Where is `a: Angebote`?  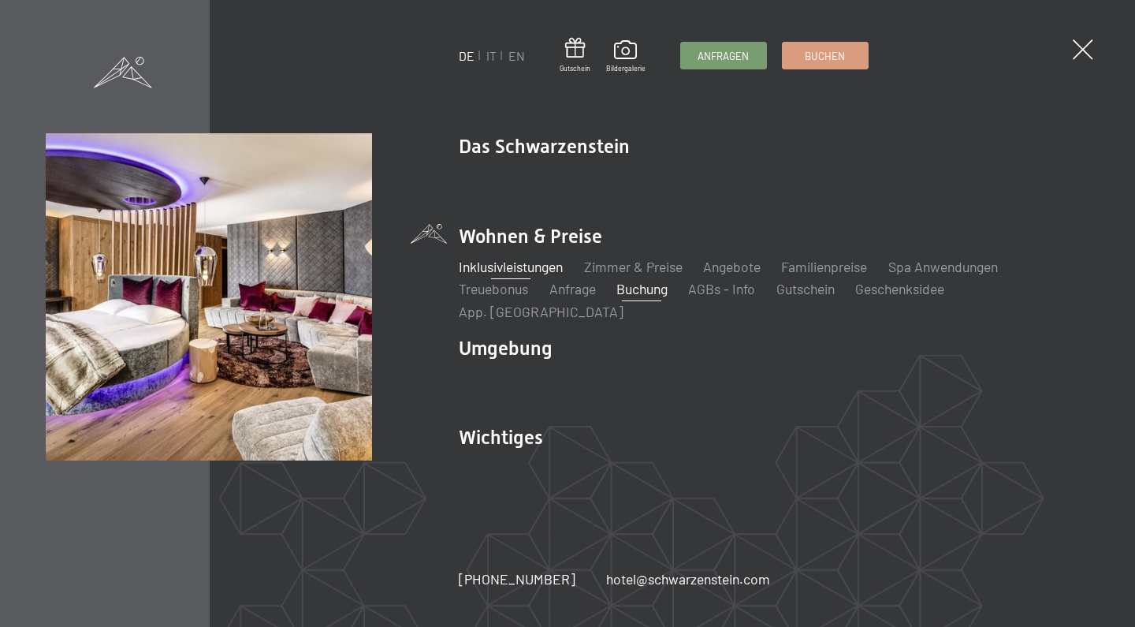
a: Angebote is located at coordinates (732, 266).